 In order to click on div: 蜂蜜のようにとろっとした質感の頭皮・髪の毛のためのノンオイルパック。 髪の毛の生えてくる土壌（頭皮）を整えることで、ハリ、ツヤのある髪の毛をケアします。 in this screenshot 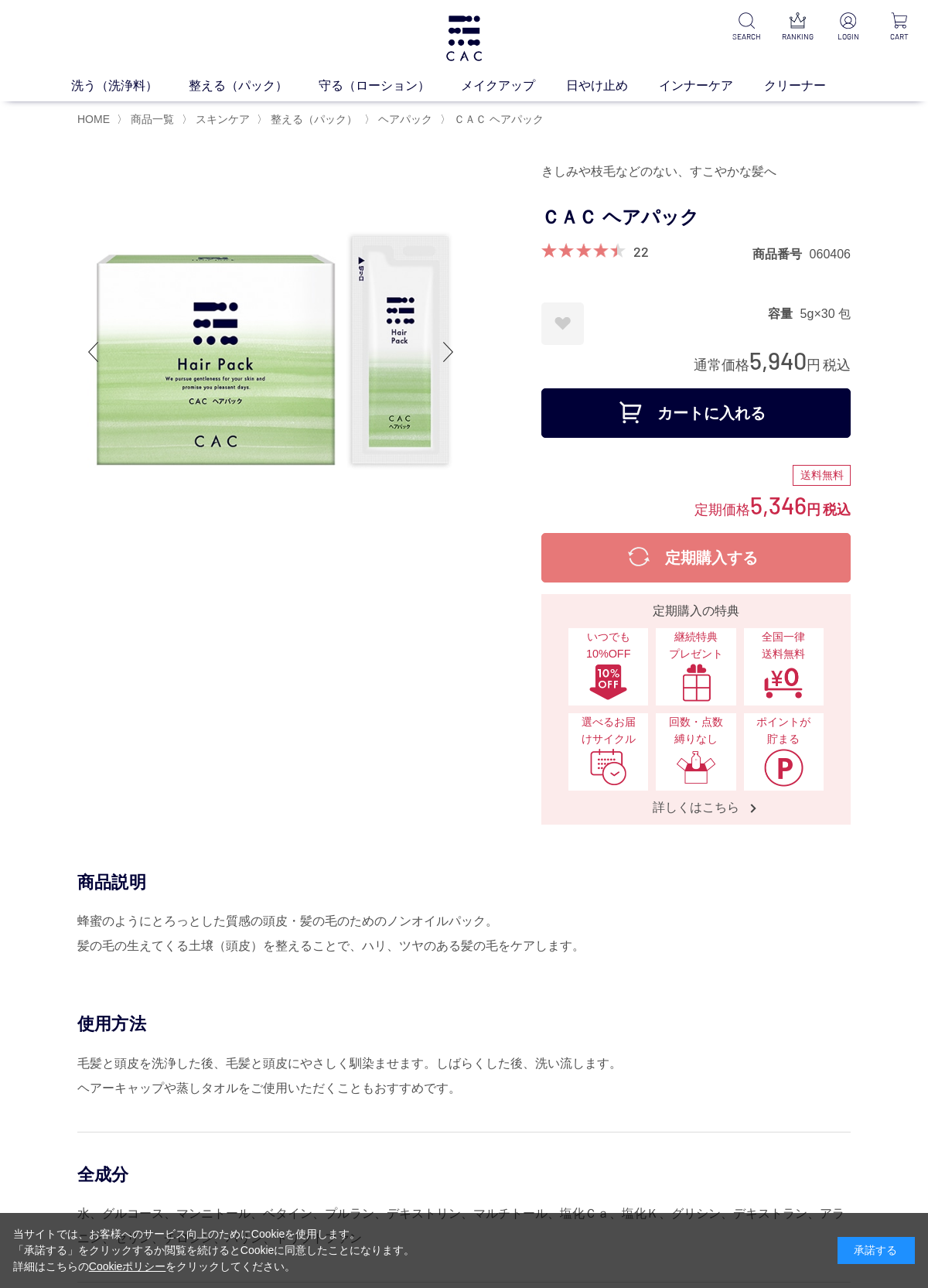, I will do `click(464, 933)`.